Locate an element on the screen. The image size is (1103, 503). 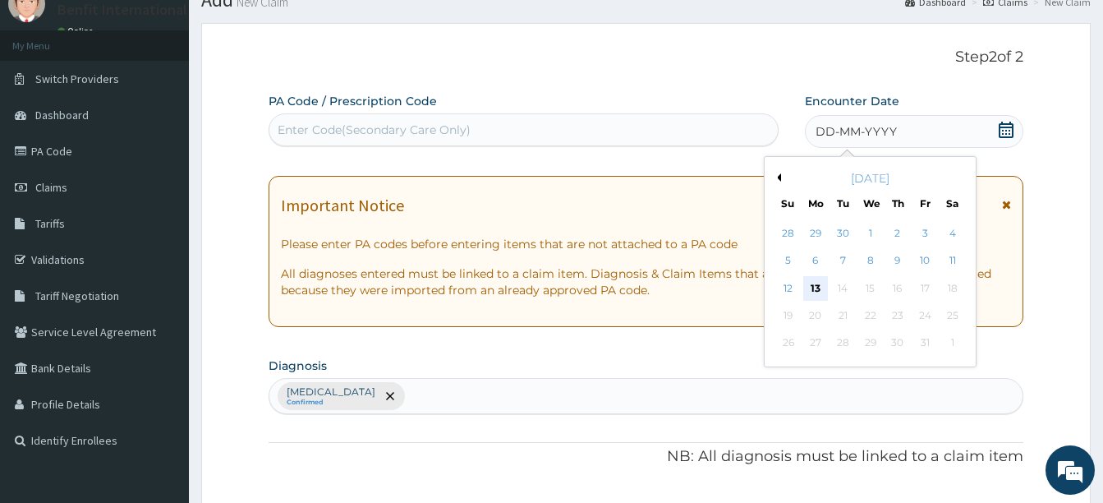
div: Choose Thursday, October 2nd, 2025 is located at coordinates (898, 233).